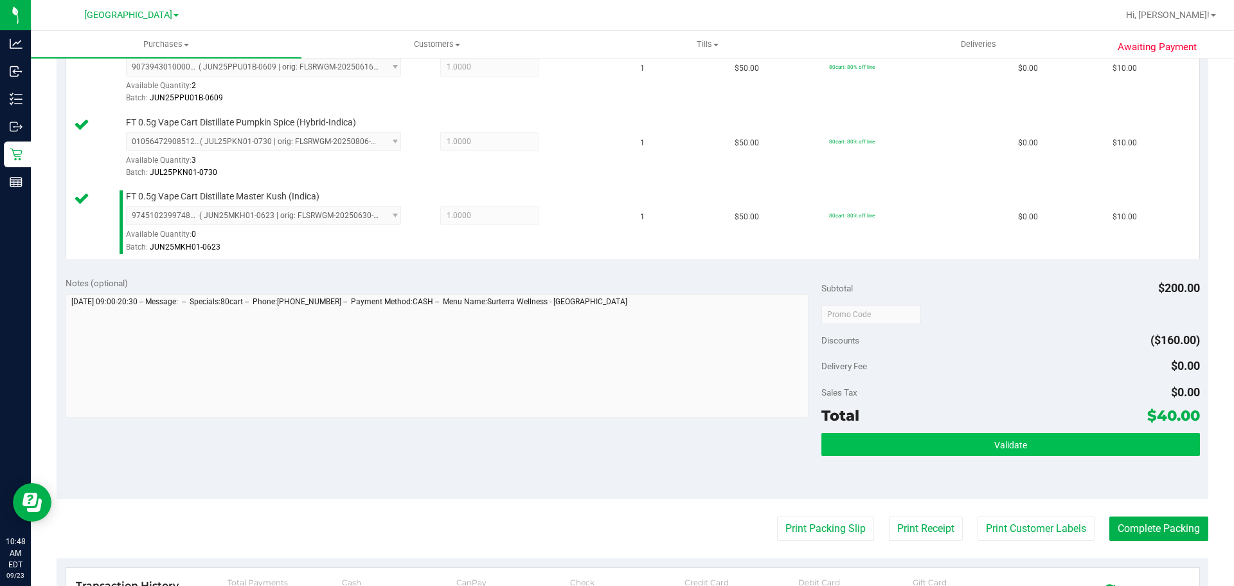  Describe the element at coordinates (186, 98) in the screenshot. I see `span: JUN25PPU01B-0609` at that location.